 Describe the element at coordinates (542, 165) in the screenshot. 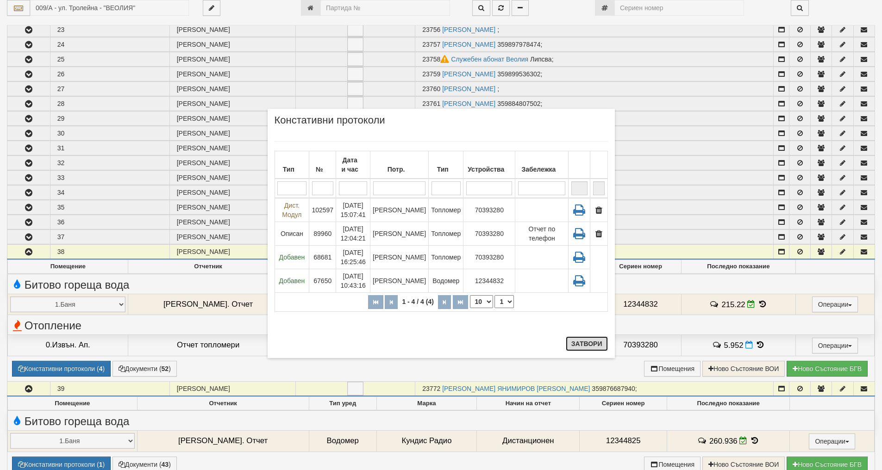

I see `th: Забележка: No sort applied, activate to apply an ascending sort` at that location.